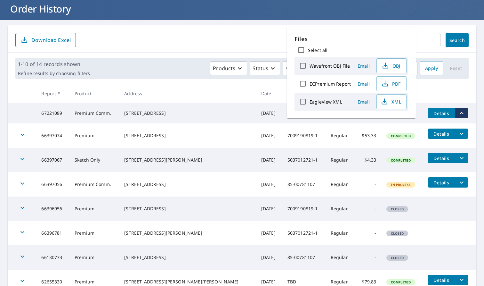 The width and height of the screenshot is (484, 286). What do you see at coordinates (432, 68) in the screenshot?
I see `button: Apply` at bounding box center [432, 68].